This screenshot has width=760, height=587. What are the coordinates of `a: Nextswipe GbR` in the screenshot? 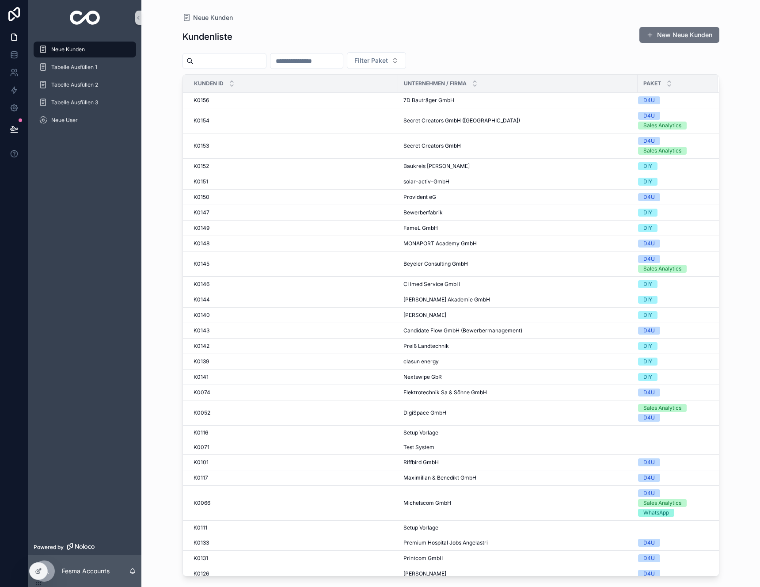 It's located at (518, 377).